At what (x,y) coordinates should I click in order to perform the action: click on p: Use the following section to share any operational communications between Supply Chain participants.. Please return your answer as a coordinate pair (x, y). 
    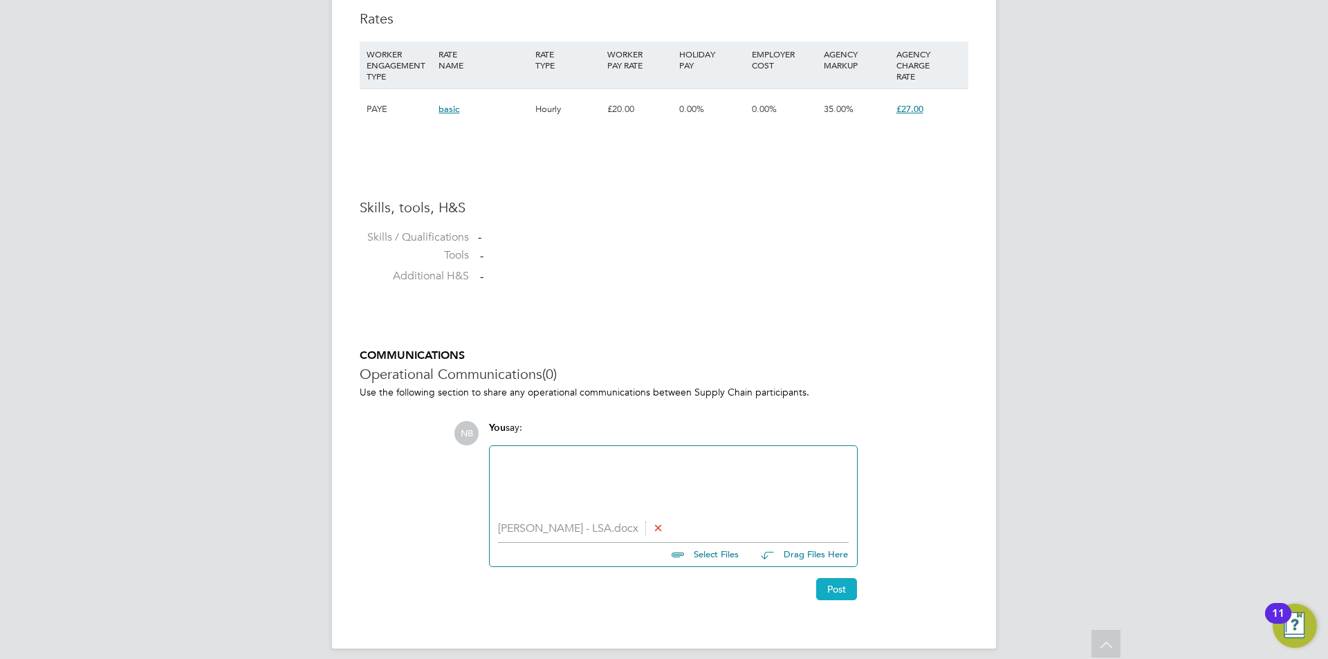
    Looking at the image, I should click on (664, 392).